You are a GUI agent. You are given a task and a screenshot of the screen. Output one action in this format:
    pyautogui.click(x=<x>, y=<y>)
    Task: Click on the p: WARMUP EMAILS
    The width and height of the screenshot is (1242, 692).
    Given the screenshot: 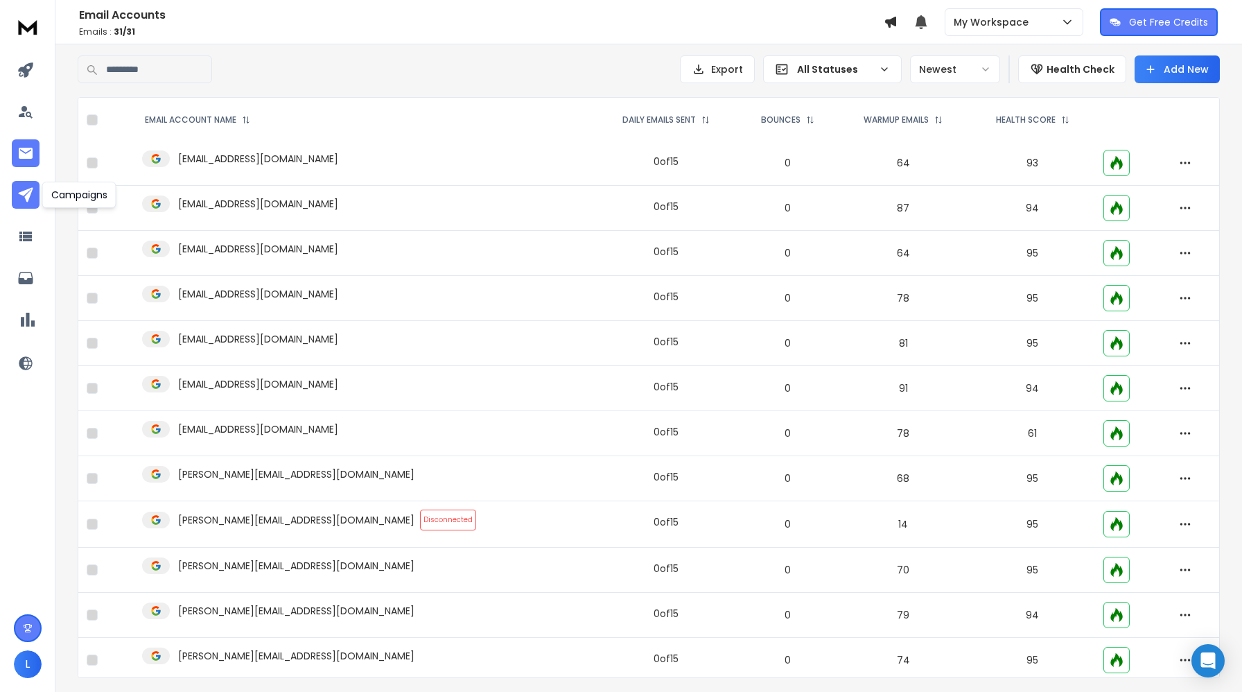 What is the action you would take?
    pyautogui.click(x=896, y=120)
    